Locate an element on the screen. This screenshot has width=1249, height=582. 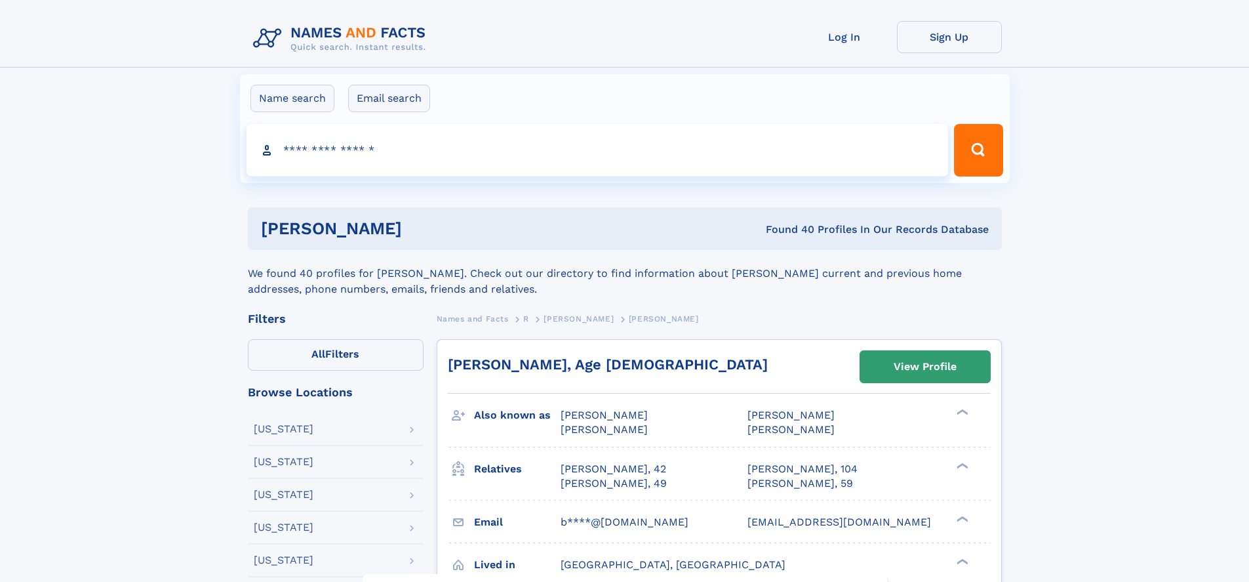
span: R is located at coordinates (526, 319).